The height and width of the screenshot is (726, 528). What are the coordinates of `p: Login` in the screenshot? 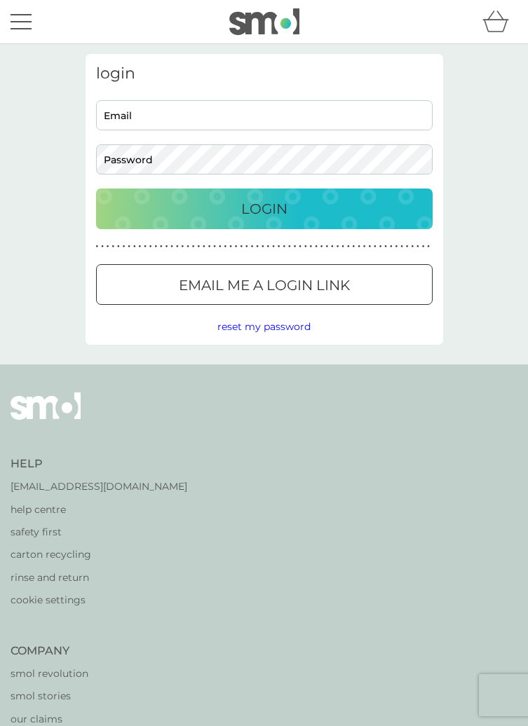 It's located at (264, 209).